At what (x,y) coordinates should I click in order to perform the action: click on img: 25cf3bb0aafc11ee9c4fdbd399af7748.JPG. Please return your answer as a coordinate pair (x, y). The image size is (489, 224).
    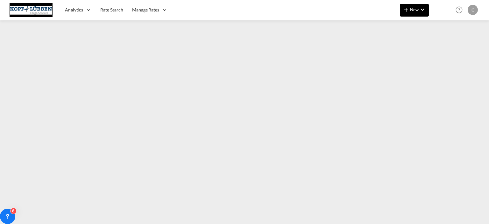
    Looking at the image, I should click on (31, 10).